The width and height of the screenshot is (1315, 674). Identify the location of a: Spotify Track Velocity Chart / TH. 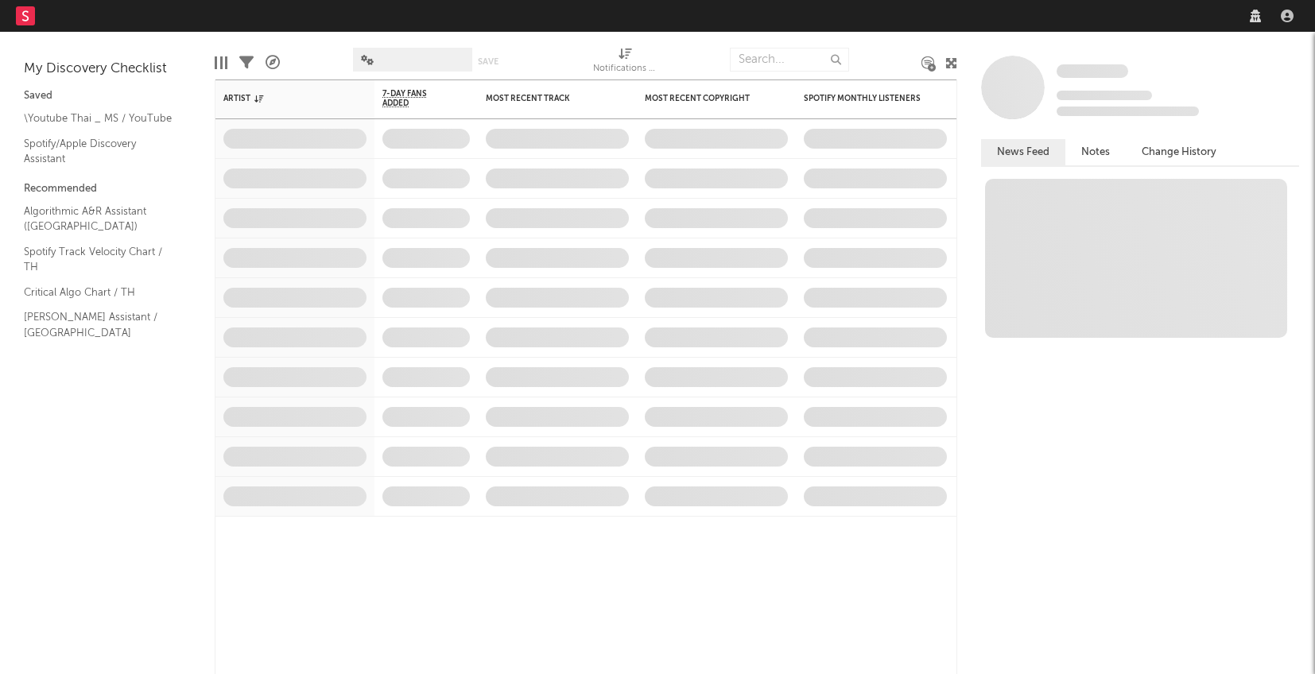
(99, 259).